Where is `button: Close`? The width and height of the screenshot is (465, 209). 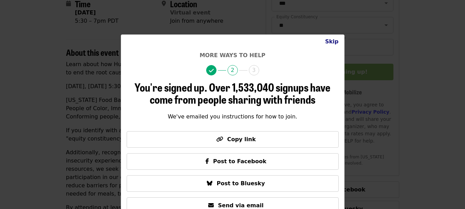
button: Close is located at coordinates (332, 42).